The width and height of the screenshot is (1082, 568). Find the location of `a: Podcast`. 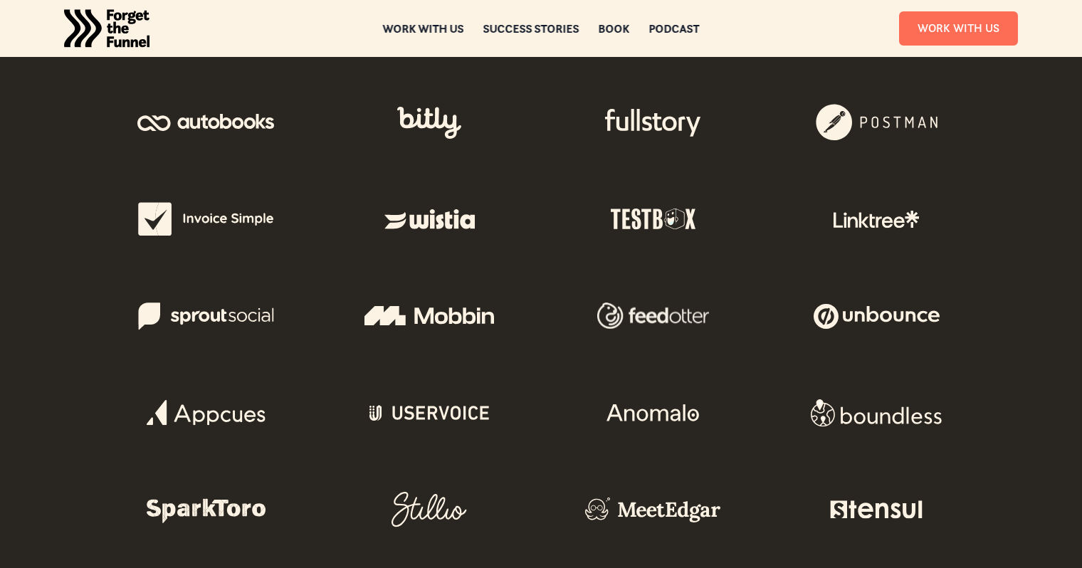

a: Podcast is located at coordinates (674, 28).